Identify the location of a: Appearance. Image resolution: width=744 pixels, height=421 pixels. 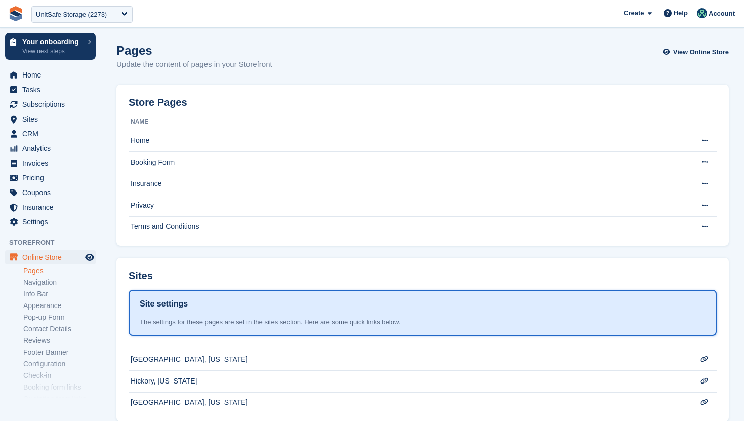
(59, 305).